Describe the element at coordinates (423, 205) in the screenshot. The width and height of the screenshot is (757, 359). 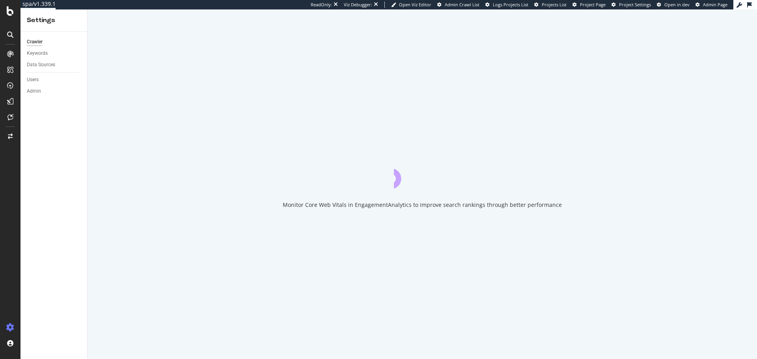
I see `div: Monitor Core Web Vitals in EngagementAnalytics to improve search rankings through better performance` at that location.